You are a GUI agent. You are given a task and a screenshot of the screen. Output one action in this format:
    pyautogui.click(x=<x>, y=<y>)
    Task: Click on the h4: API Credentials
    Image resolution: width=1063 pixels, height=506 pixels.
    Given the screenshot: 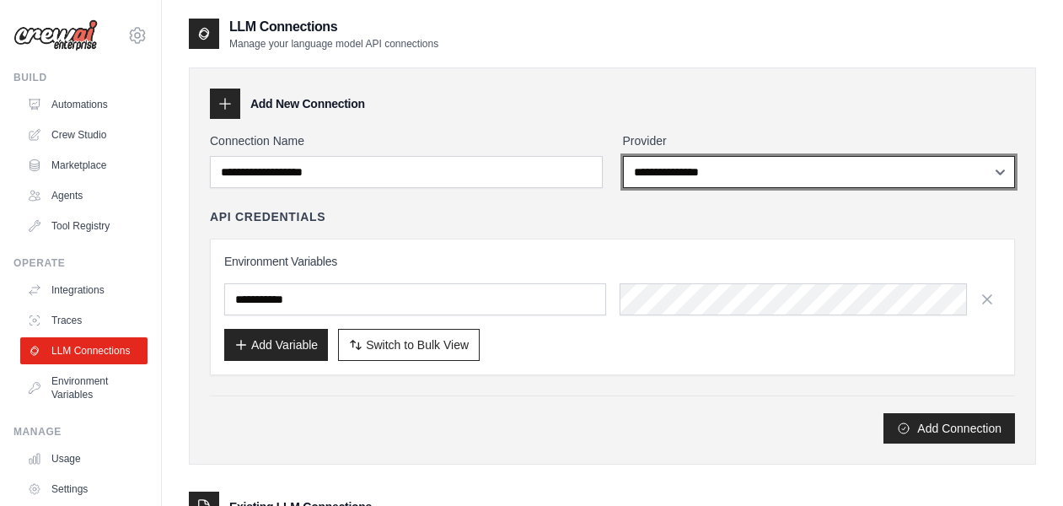 What is the action you would take?
    pyautogui.click(x=267, y=217)
    